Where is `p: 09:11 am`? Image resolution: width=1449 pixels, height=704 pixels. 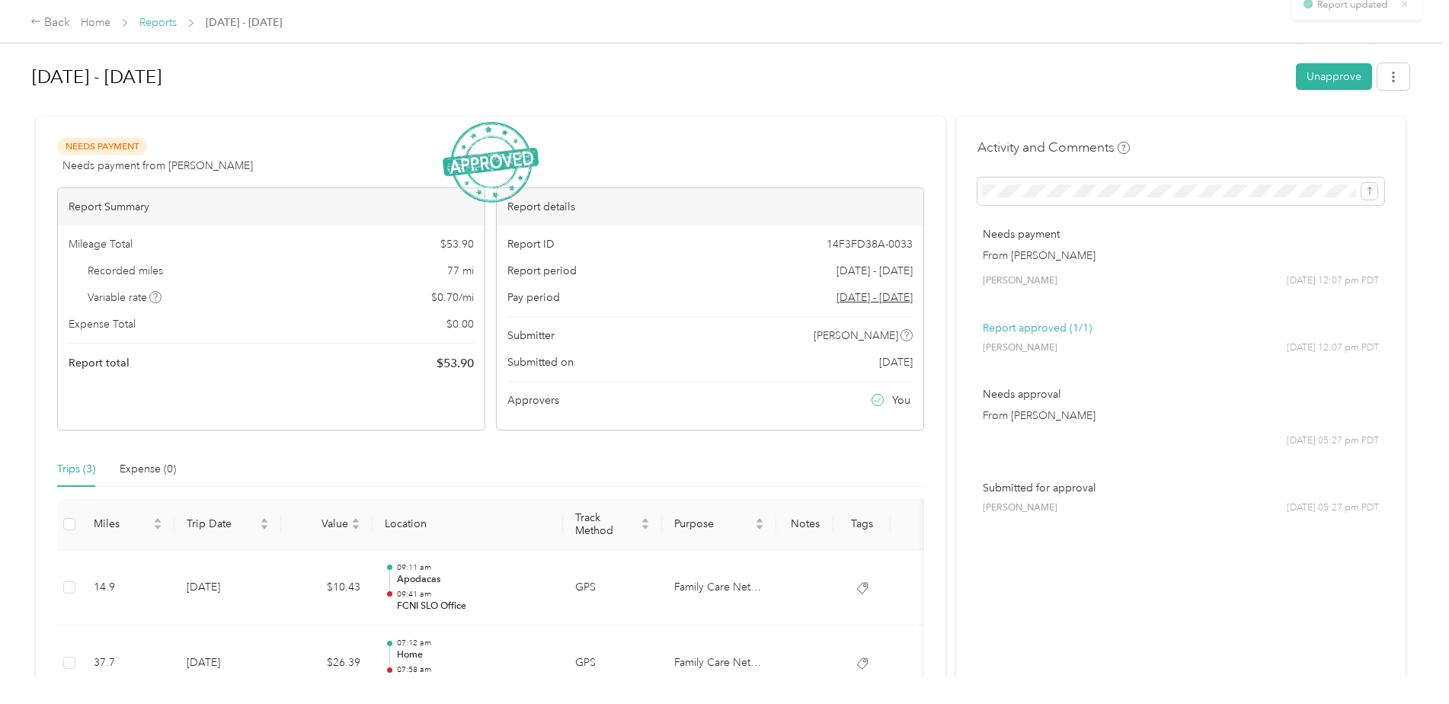 p: 09:11 am is located at coordinates (474, 568).